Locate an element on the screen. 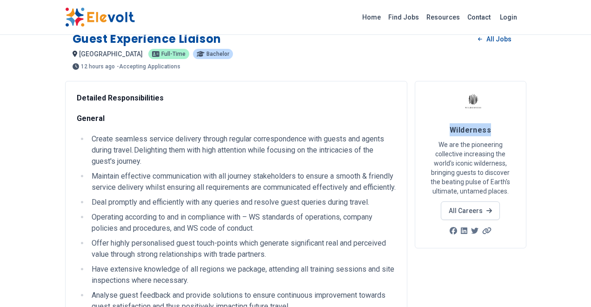  a: Resources is located at coordinates (443, 17).